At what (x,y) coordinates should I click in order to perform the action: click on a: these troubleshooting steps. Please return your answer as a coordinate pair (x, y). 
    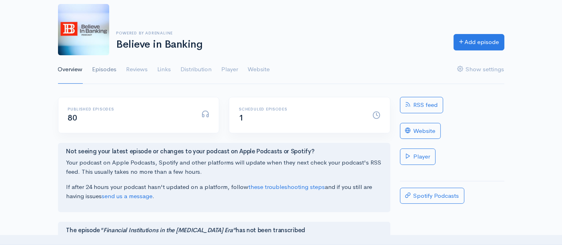
    Looking at the image, I should click on (287, 186).